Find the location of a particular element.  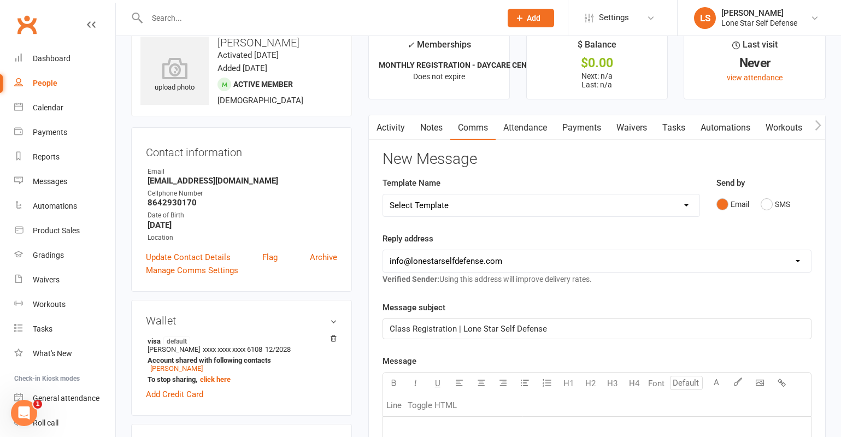

div: Automations is located at coordinates (55, 206).